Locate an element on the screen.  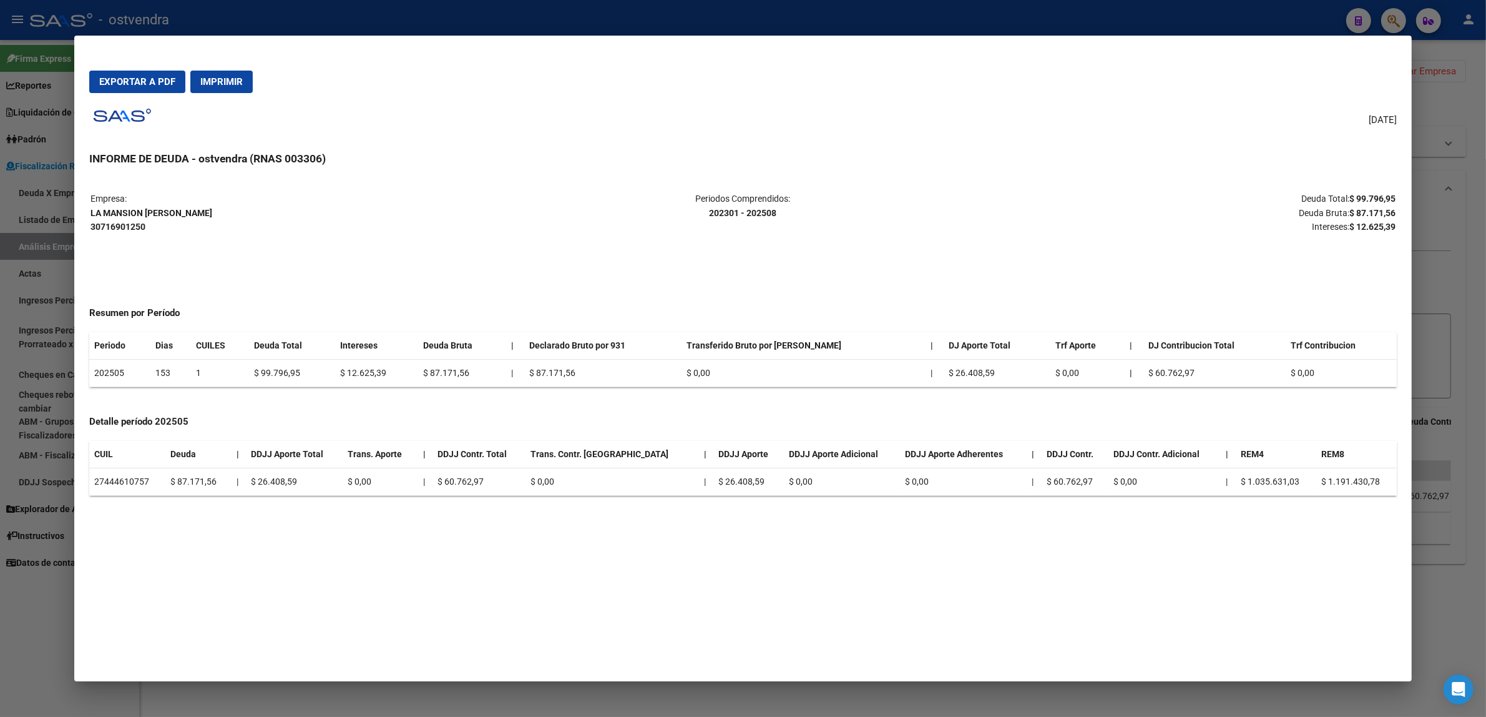
th: Trf Contribucion is located at coordinates (1341, 345).